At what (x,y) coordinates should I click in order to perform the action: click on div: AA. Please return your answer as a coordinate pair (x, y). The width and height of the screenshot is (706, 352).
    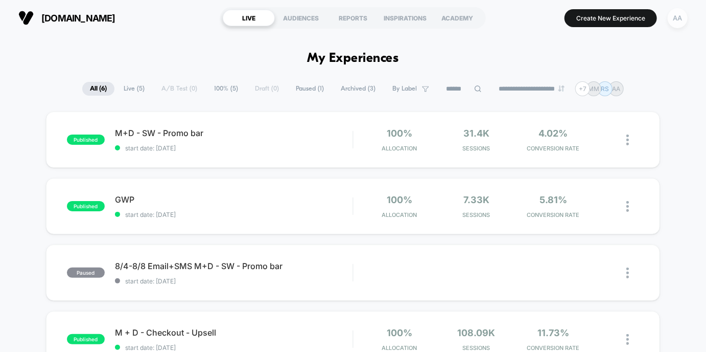
    Looking at the image, I should click on (678, 18).